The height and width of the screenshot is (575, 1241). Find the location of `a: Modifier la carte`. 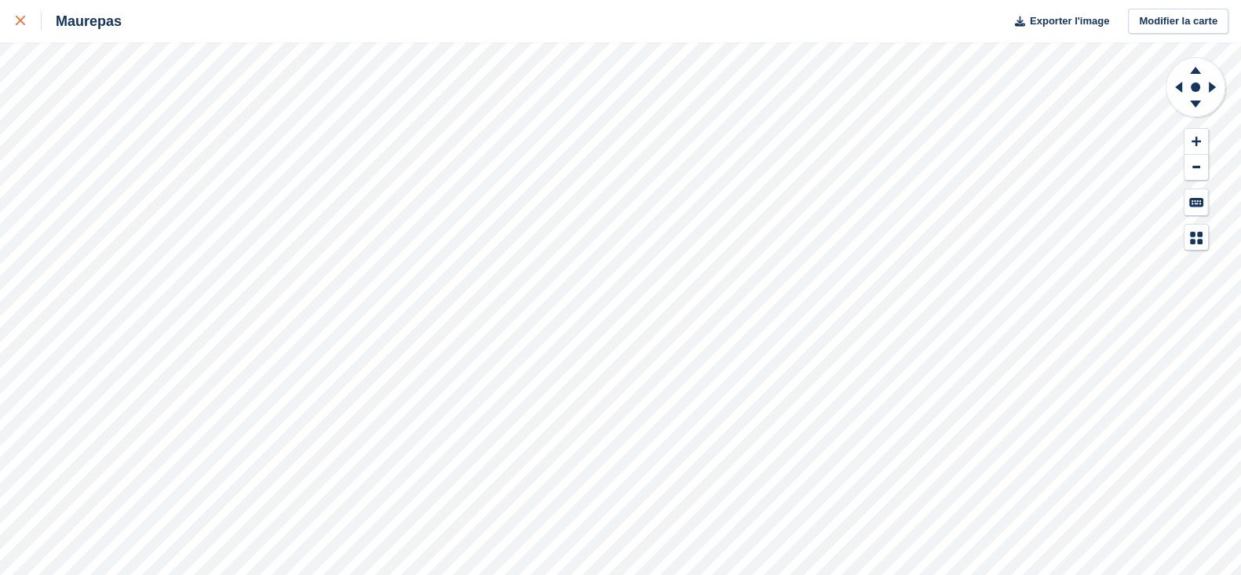

a: Modifier la carte is located at coordinates (1178, 21).